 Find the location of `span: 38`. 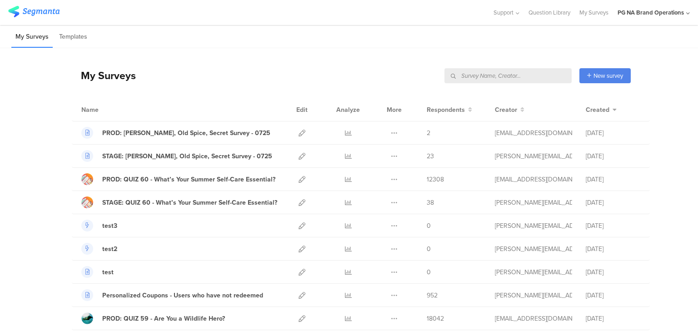

span: 38 is located at coordinates (430, 202).